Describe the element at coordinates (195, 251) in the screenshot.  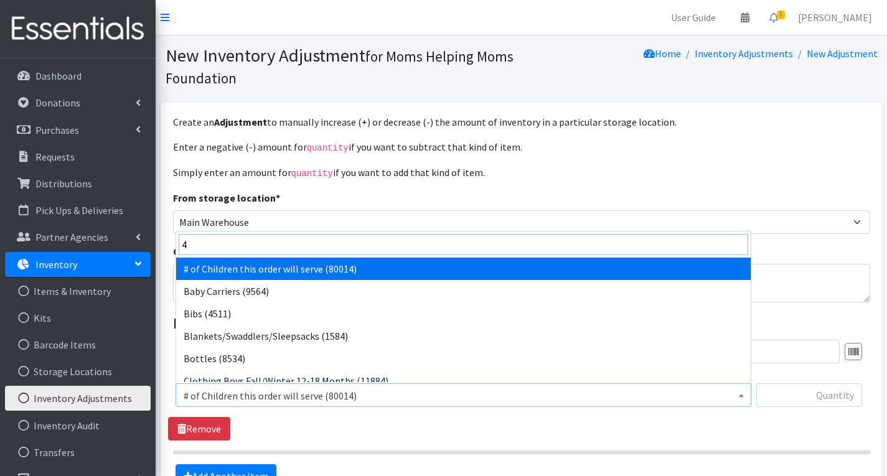
I see `label: Comment` at that location.